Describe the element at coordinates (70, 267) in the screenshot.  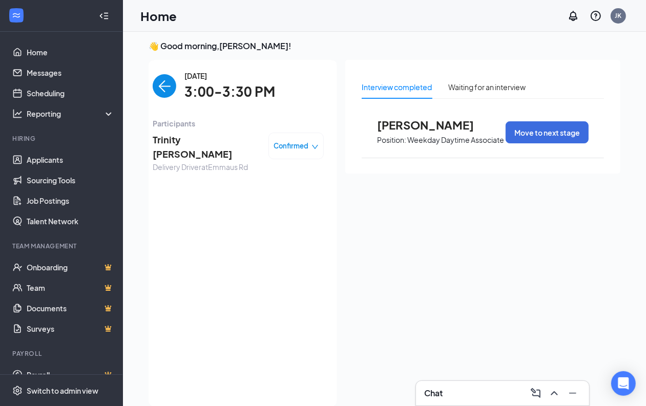
I see `a: OnboardingCrown` at that location.